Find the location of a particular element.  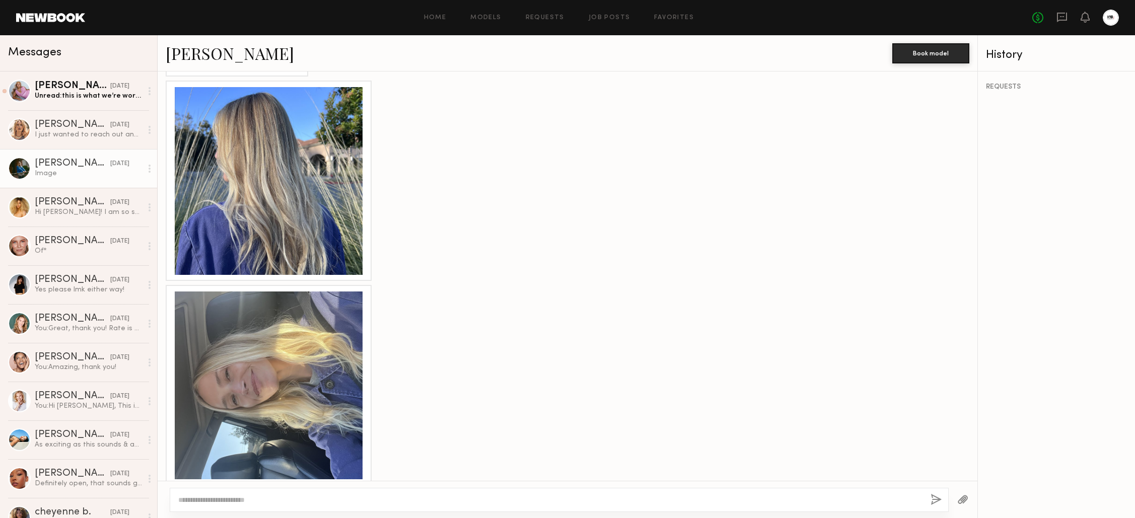

div: History is located at coordinates (1056, 55).